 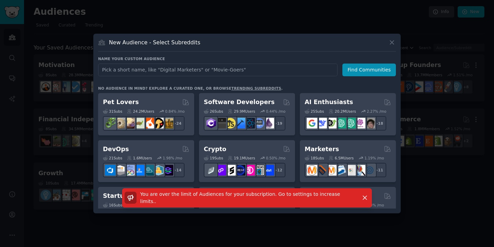 What do you see at coordinates (360, 123) in the screenshot?
I see `img: OpenAIDev` at bounding box center [360, 123].